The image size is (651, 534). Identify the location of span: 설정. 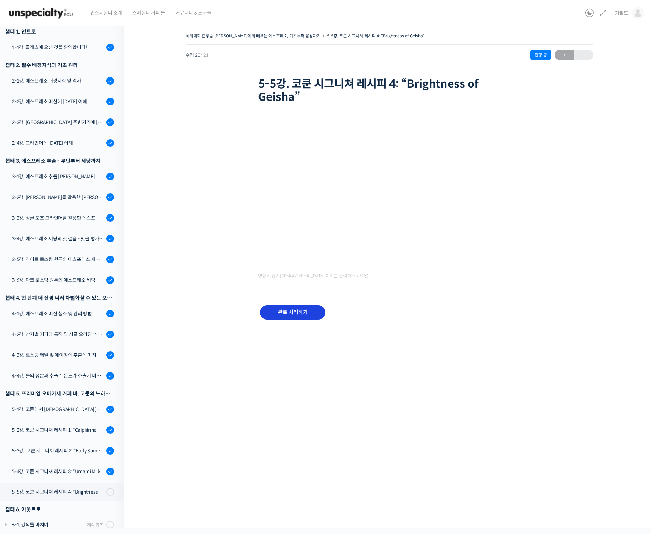
(111, 232).